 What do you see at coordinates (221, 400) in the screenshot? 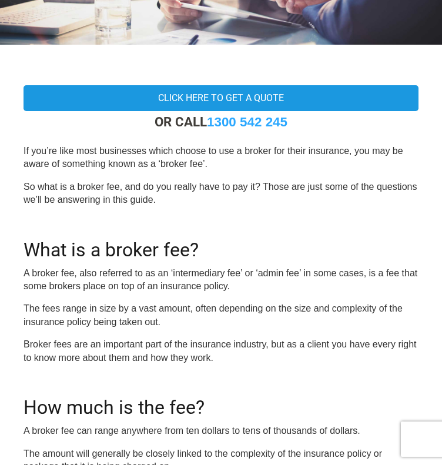
I see `h2: How much is the fee?` at bounding box center [221, 400].